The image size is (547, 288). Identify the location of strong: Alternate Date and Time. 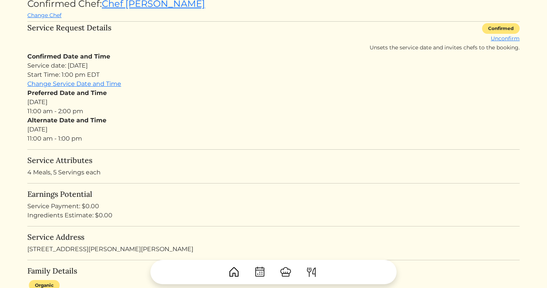
(67, 120).